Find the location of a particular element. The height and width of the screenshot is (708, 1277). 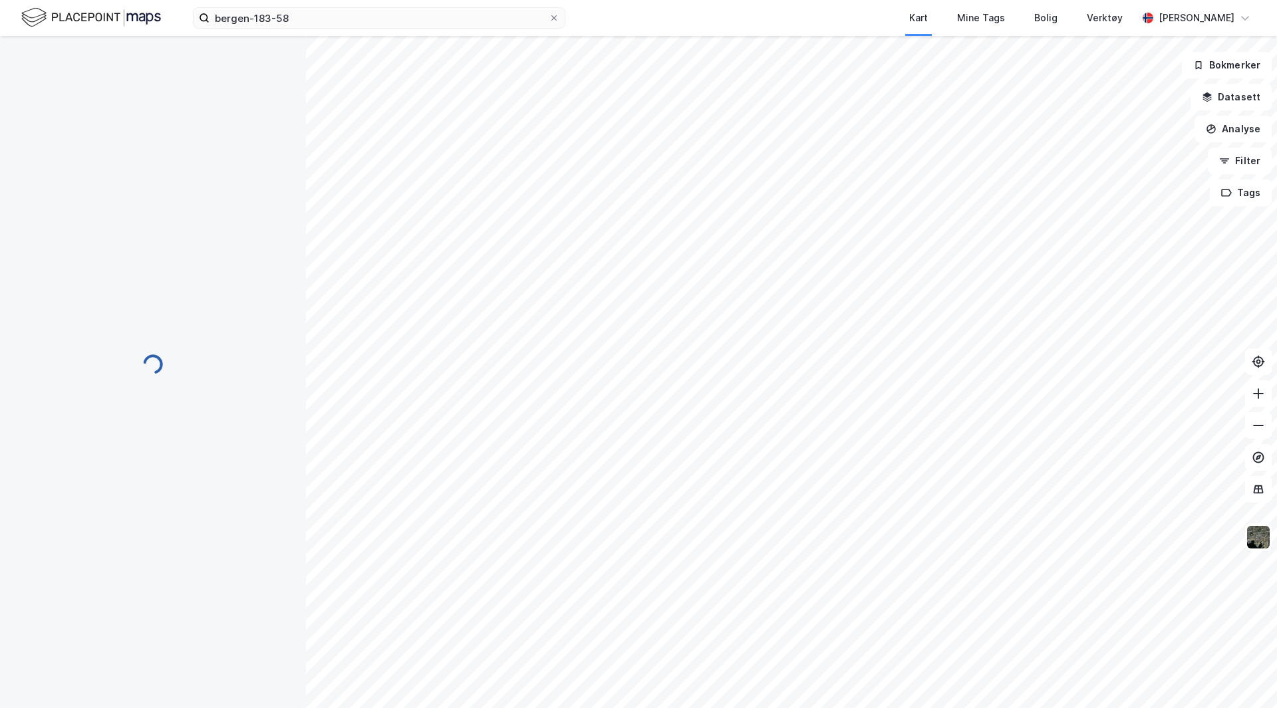

img: 9k= is located at coordinates (1258, 537).